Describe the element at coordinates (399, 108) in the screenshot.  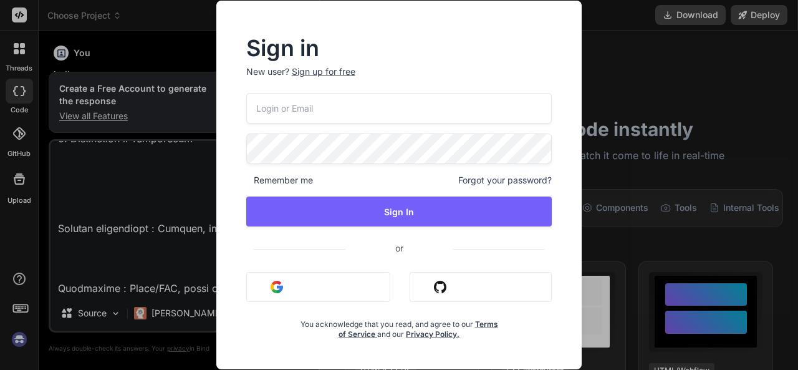
I see `input: Login or Email` at that location.